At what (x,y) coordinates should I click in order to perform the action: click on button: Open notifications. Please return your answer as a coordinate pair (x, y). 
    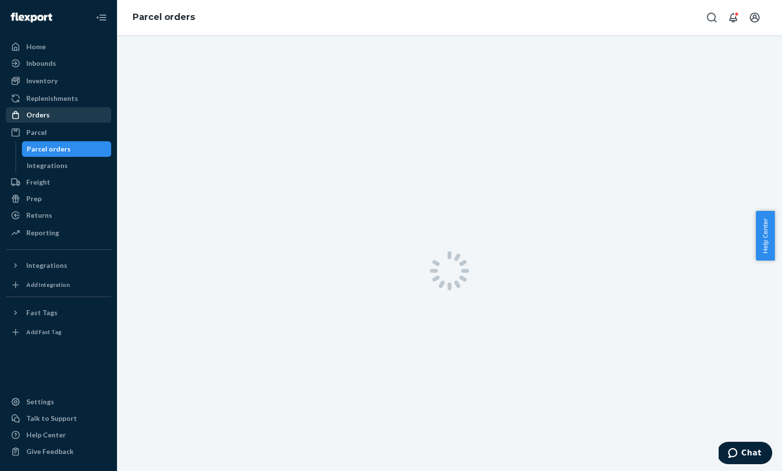
    Looking at the image, I should click on (733, 18).